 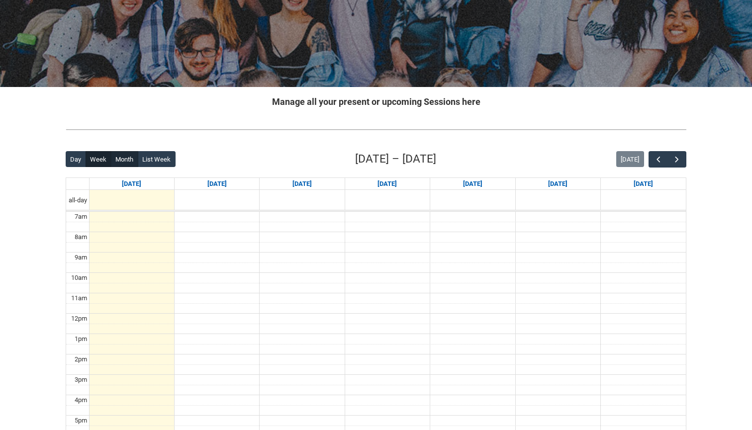 I want to click on div: 2pm, so click(x=81, y=359).